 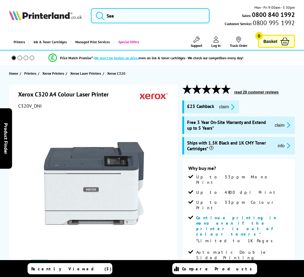 What do you see at coordinates (70, 269) in the screenshot?
I see `a: Recently Viewed (5)` at bounding box center [70, 269].